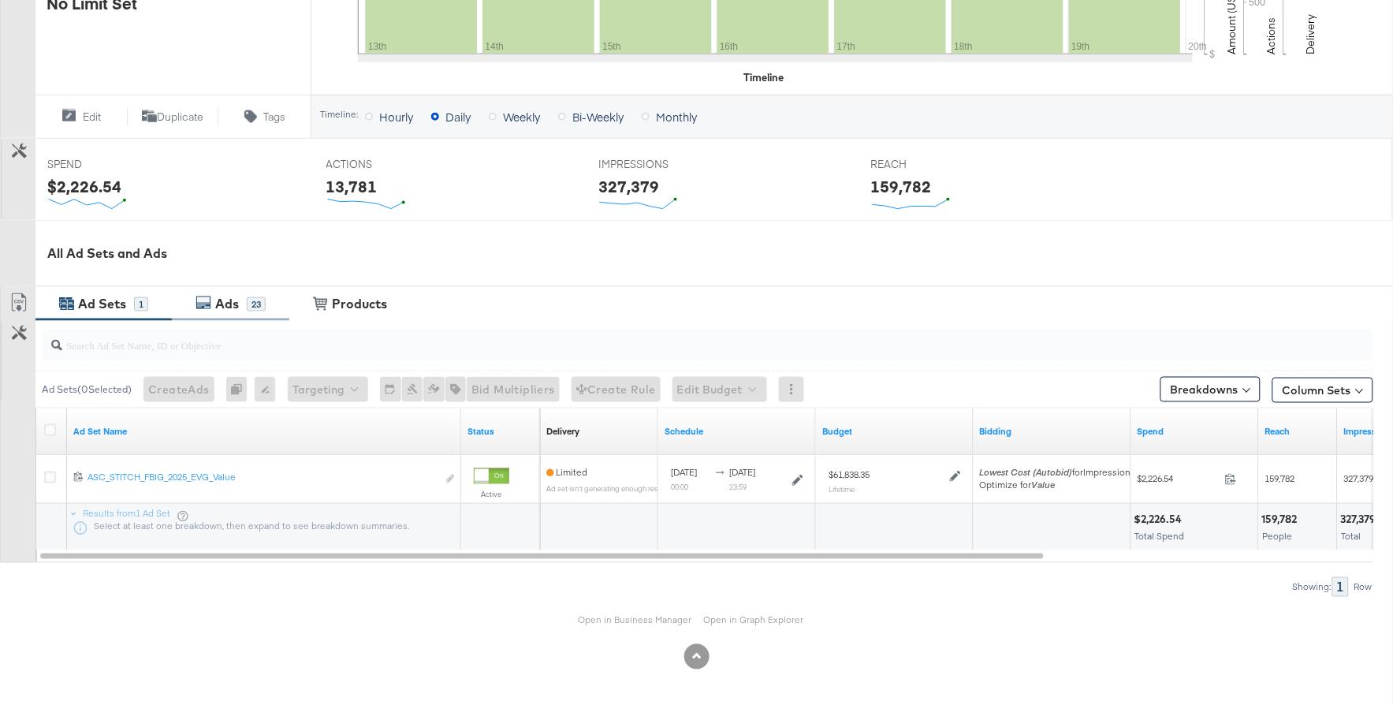 This screenshot has height=705, width=1393. What do you see at coordinates (1058, 486) in the screenshot?
I see `div: Optimize for` at bounding box center [1058, 486].